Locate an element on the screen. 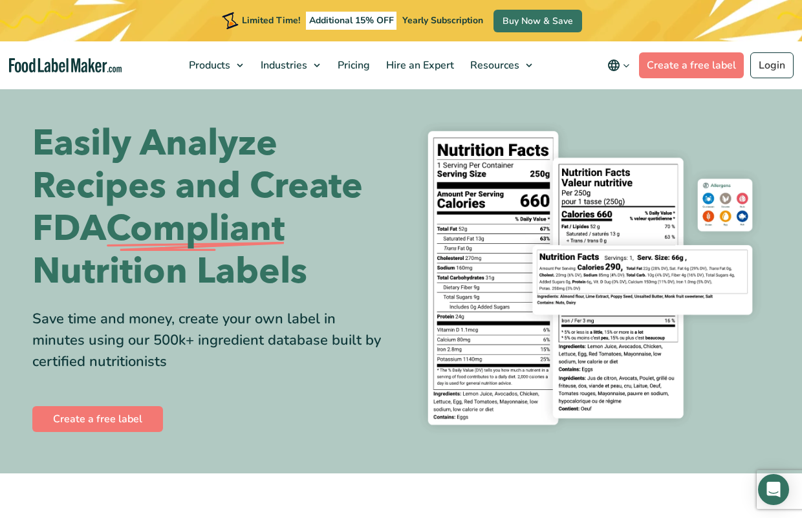 This screenshot has height=518, width=802. span: Pricing is located at coordinates (352, 65).